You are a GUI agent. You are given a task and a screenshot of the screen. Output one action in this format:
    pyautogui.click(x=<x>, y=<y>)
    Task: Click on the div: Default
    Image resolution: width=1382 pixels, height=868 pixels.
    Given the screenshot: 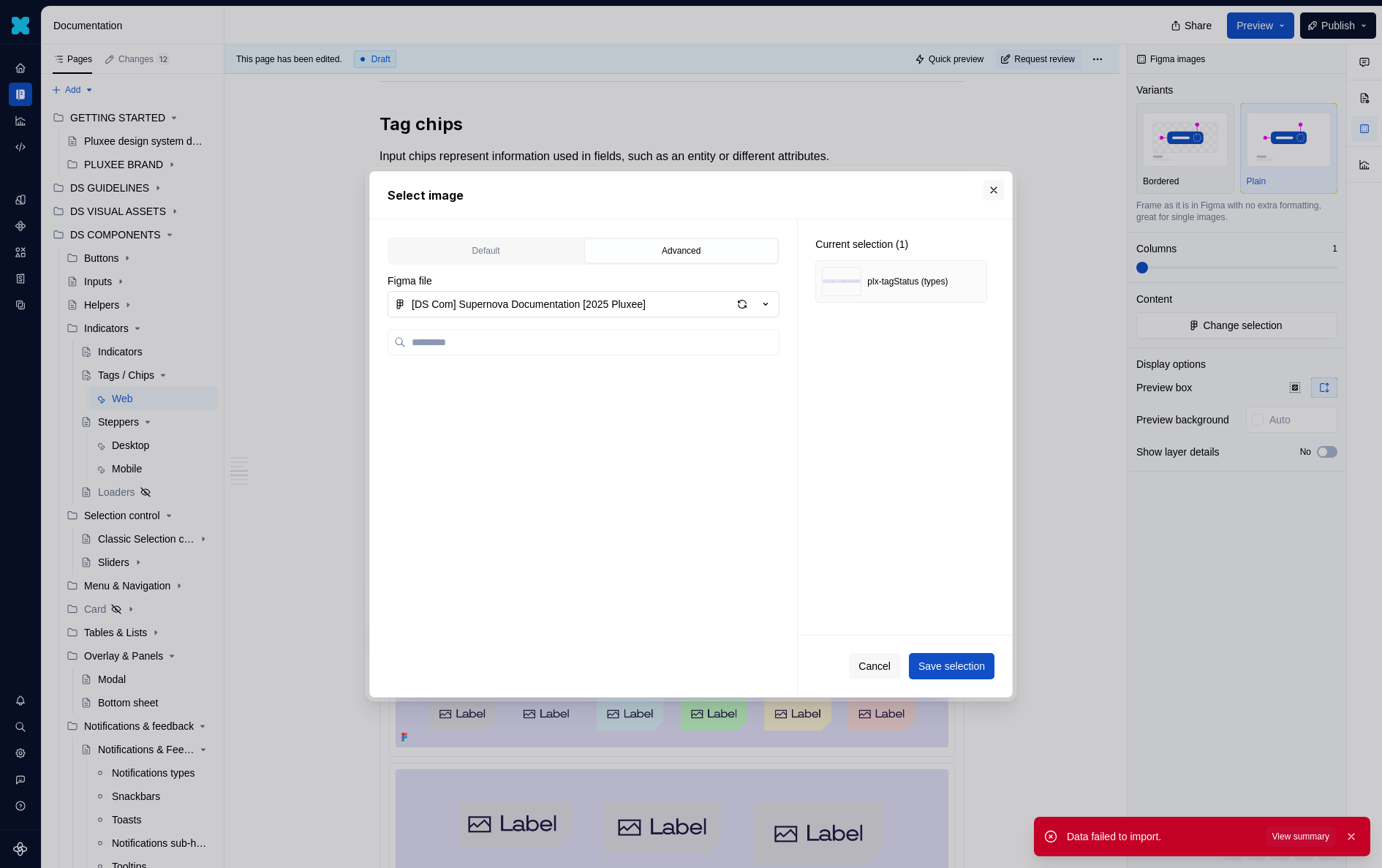 What is the action you would take?
    pyautogui.click(x=485, y=251)
    